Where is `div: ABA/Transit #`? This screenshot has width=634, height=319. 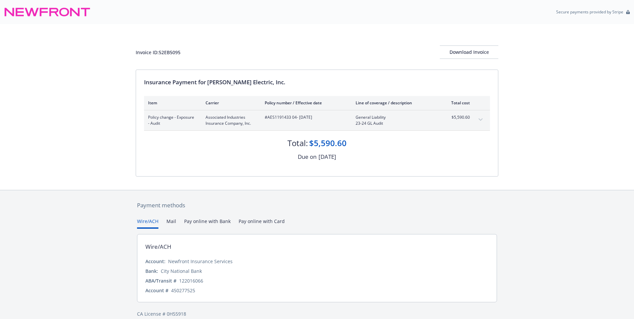 div: ABA/Transit # is located at coordinates (161, 281).